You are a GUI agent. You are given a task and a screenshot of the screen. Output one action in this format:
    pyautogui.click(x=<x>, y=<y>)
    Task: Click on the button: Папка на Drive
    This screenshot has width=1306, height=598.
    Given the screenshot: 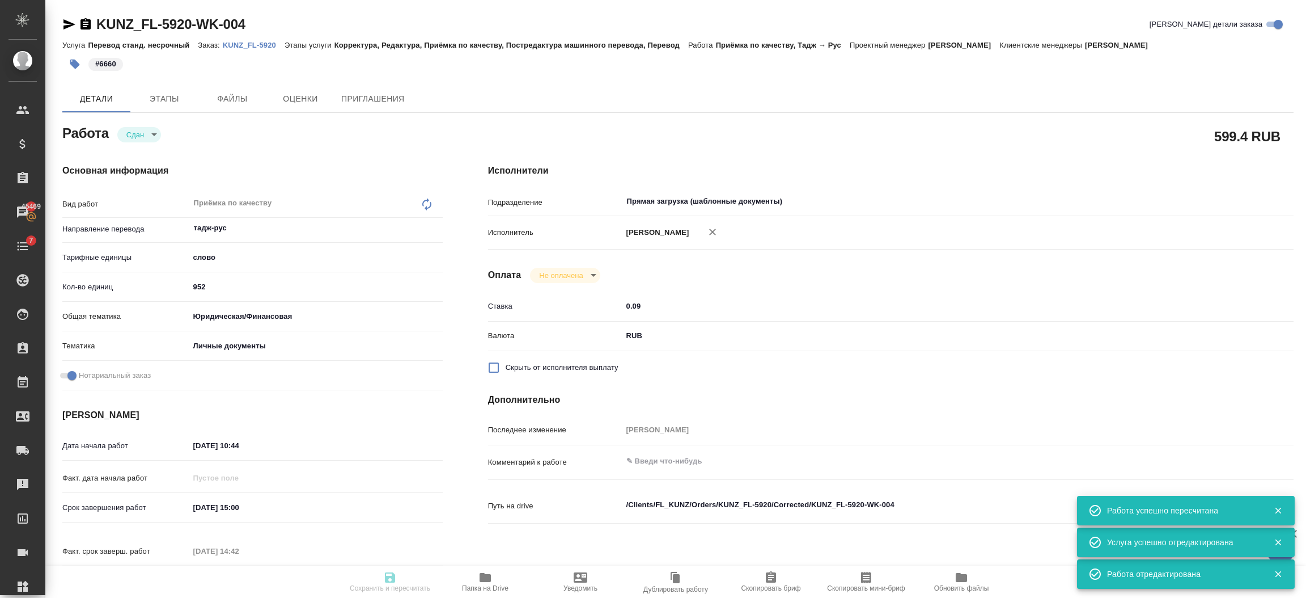 What is the action you would take?
    pyautogui.click(x=485, y=582)
    